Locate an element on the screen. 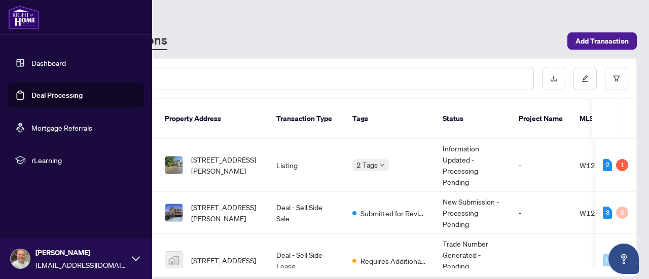 Image resolution: width=649 pixels, height=279 pixels. td: Information Updated - Processing Pending is located at coordinates (472, 165).